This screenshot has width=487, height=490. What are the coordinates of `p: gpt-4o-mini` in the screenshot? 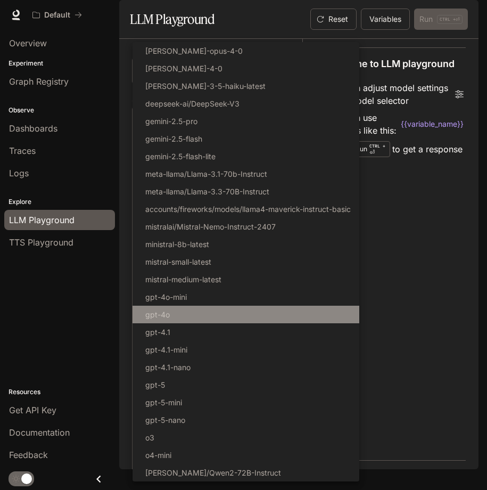 It's located at (166, 296).